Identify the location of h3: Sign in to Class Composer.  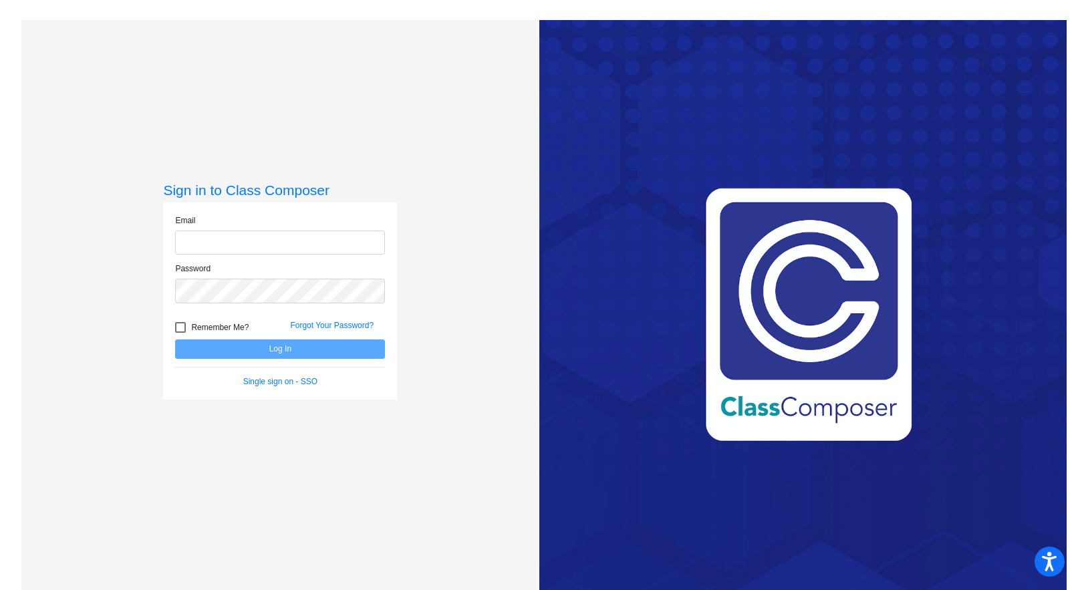
(280, 190).